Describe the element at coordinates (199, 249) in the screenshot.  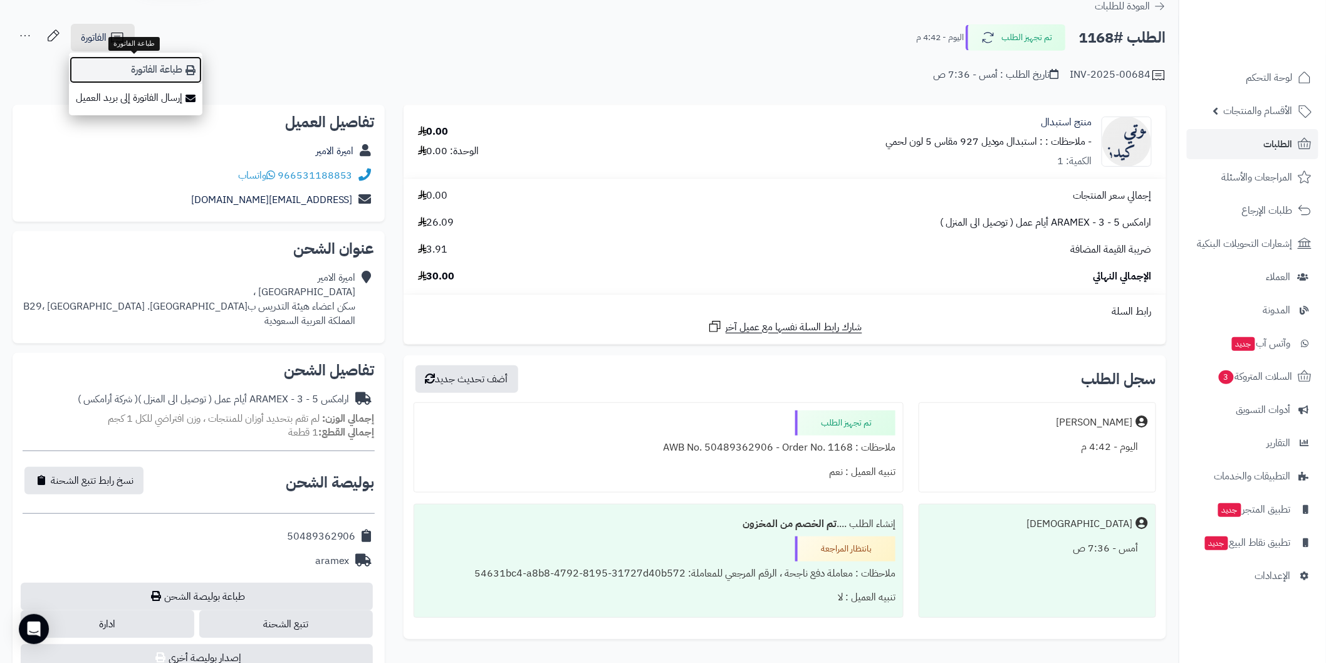
I see `h2: عنوان الشحن` at that location.